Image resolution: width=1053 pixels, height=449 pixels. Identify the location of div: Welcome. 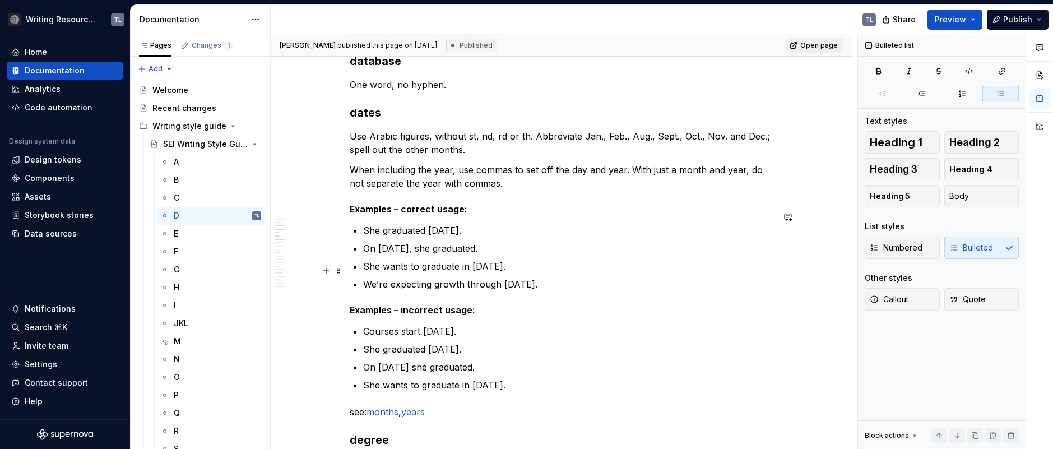
(170, 90).